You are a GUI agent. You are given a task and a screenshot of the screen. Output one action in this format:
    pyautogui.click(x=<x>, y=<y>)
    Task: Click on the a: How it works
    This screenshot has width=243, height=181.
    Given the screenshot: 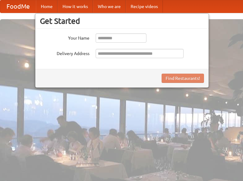 What is the action you would take?
    pyautogui.click(x=75, y=7)
    